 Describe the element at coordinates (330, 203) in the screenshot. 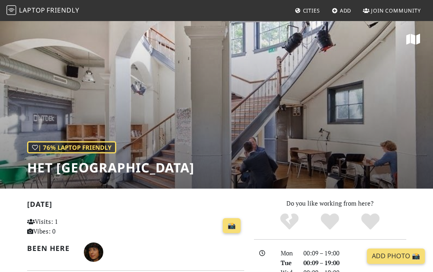

I see `p: Do you like working from here?` at that location.